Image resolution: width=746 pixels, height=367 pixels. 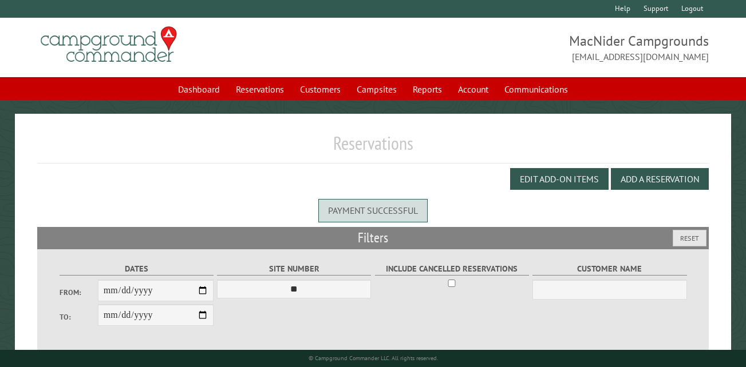 What do you see at coordinates (689, 238) in the screenshot?
I see `button: Reset` at bounding box center [689, 238].